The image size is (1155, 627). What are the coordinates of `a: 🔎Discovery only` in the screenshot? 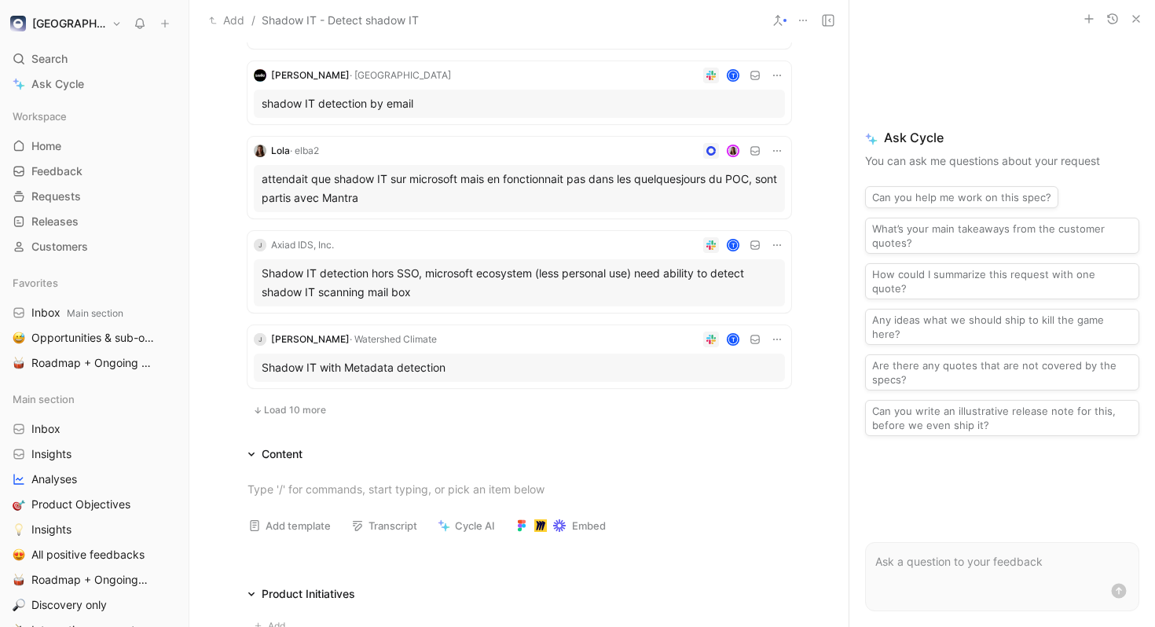 It's located at (94, 605).